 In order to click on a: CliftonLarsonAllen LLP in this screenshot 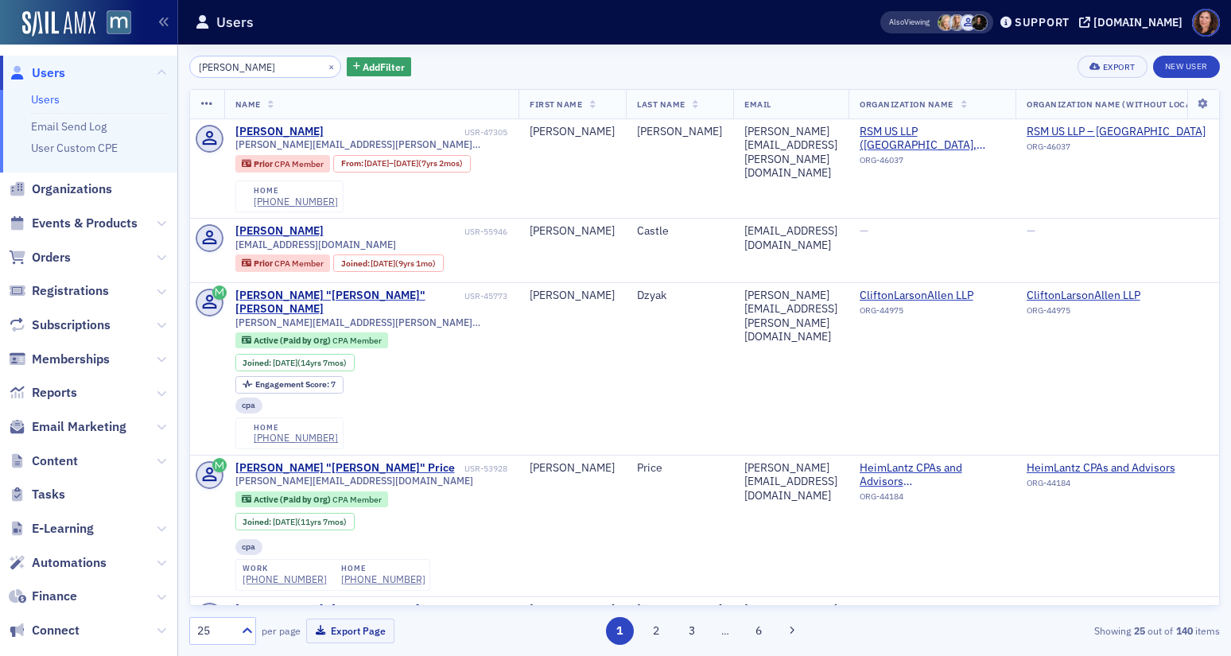, I will do `click(1099, 296)`.